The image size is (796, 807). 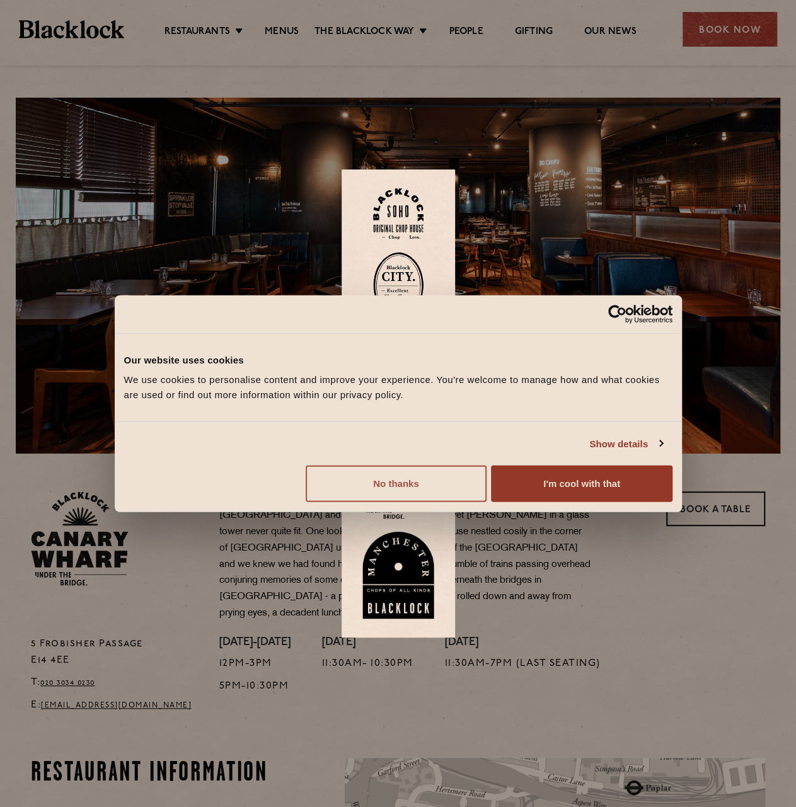 I want to click on div: We use cookies to personalise content and improve your experience. You're welcome to manage how a..., so click(x=398, y=388).